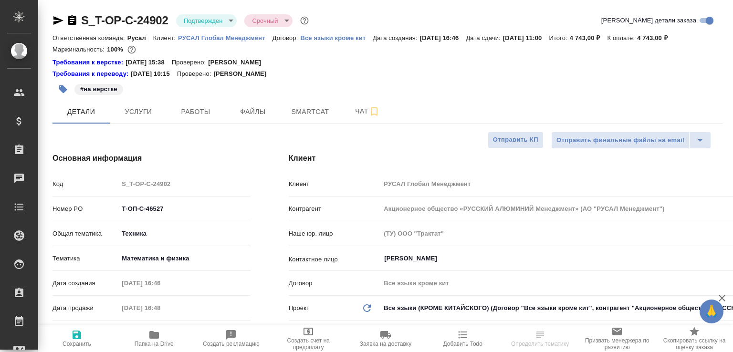 Image resolution: width=733 pixels, height=352 pixels. What do you see at coordinates (138, 112) in the screenshot?
I see `span: Услуги` at bounding box center [138, 112].